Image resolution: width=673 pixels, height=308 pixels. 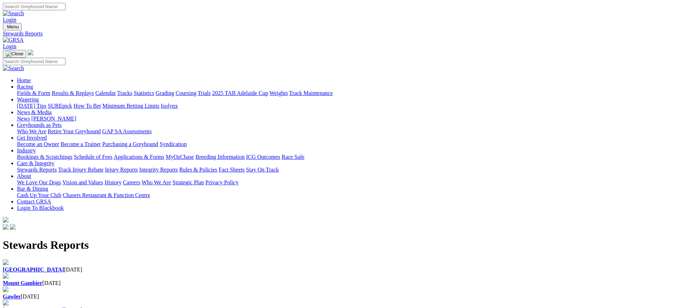 What do you see at coordinates (127, 131) in the screenshot?
I see `a: GAP SA Assessments` at bounding box center [127, 131].